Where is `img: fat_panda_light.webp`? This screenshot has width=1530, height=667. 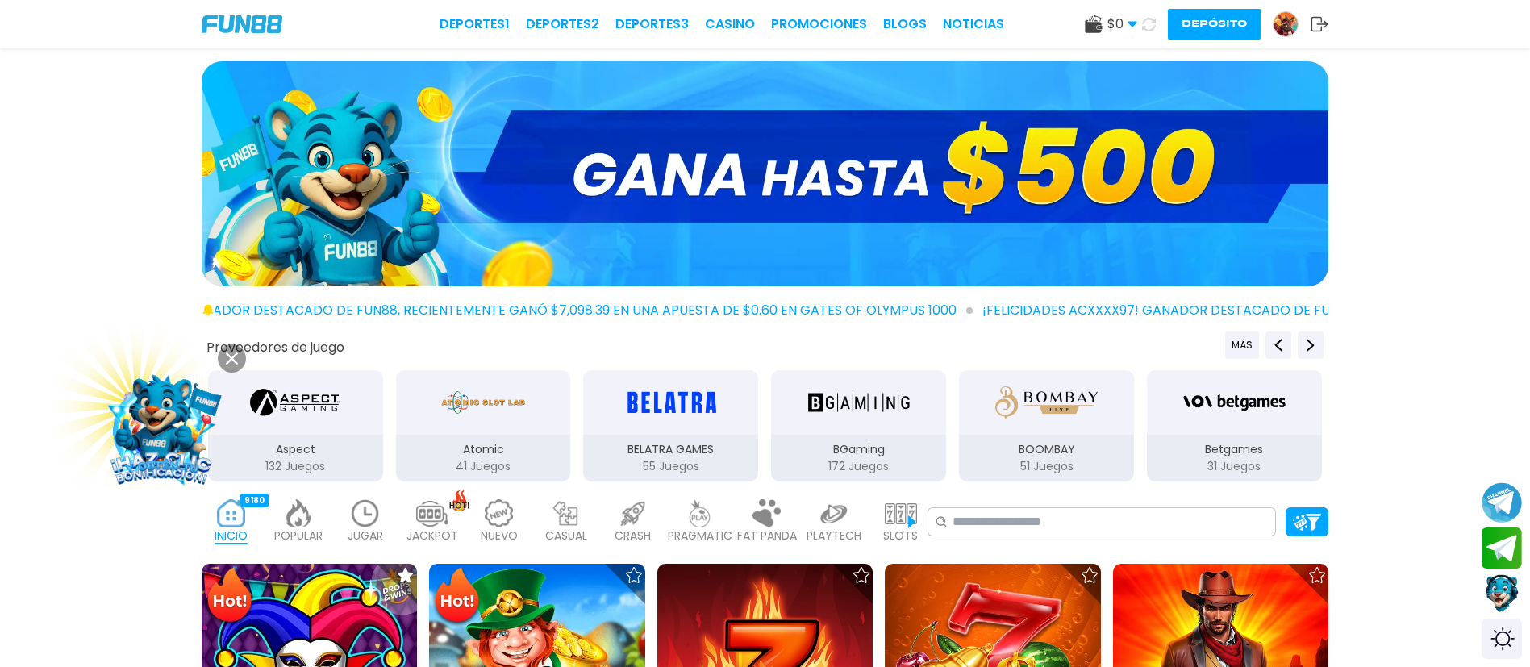
img: fat_panda_light.webp is located at coordinates (767, 513).